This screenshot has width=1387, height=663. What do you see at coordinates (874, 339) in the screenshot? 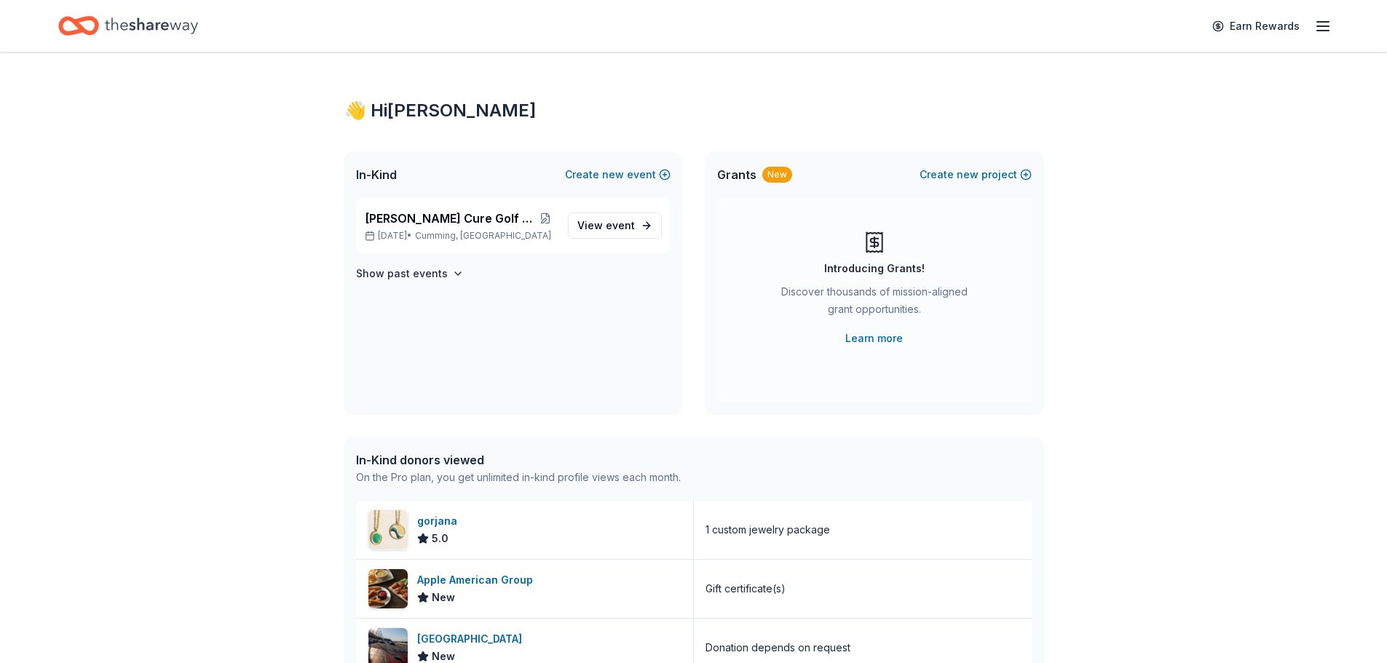
I see `a: Learn more` at bounding box center [874, 339].